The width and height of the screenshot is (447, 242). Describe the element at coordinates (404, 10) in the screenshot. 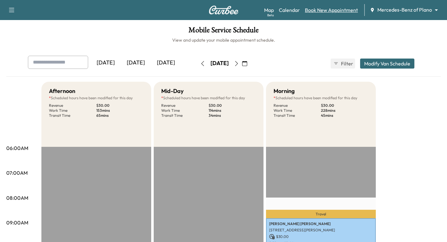

I see `span: Mercedes-Benz of Plano` at that location.